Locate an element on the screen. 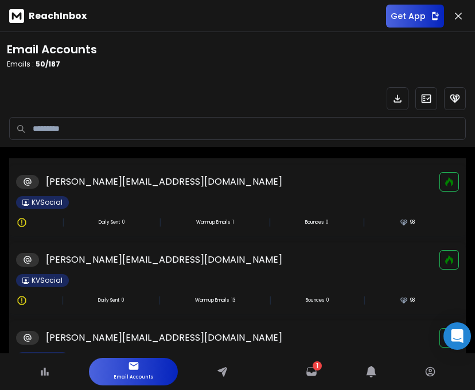 The image size is (475, 390). p: Emails : is located at coordinates (52, 64).